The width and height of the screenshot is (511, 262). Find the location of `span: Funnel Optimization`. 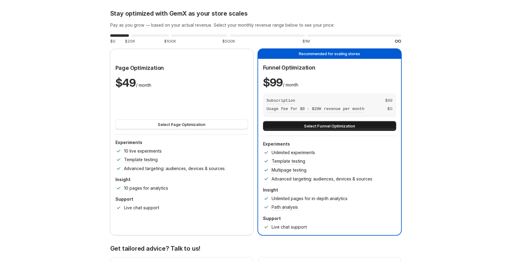

span: Funnel Optimization is located at coordinates (289, 67).